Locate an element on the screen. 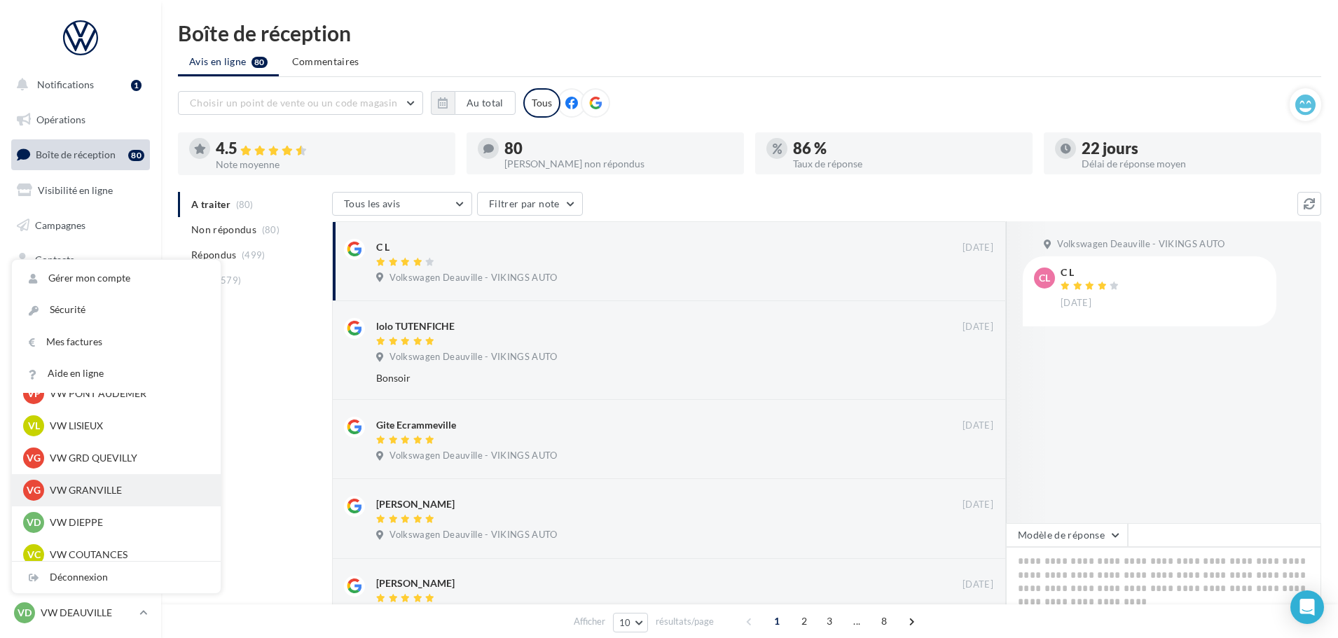  span: Non répondus is located at coordinates (223, 230).